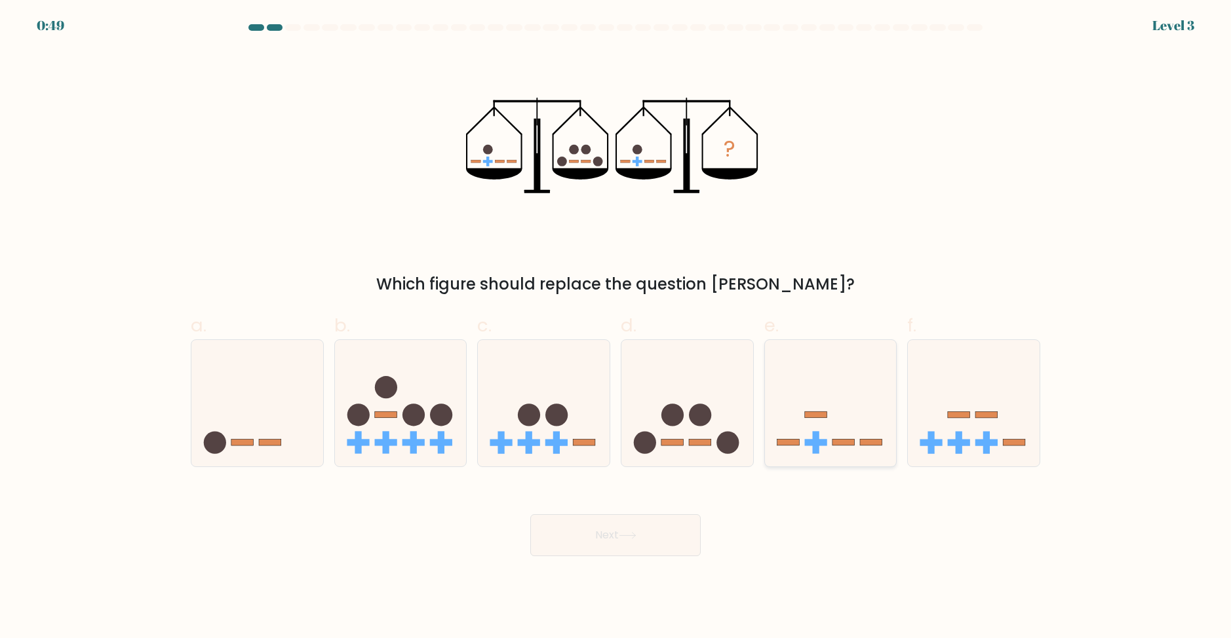 This screenshot has width=1231, height=638. I want to click on button: Next, so click(615, 535).